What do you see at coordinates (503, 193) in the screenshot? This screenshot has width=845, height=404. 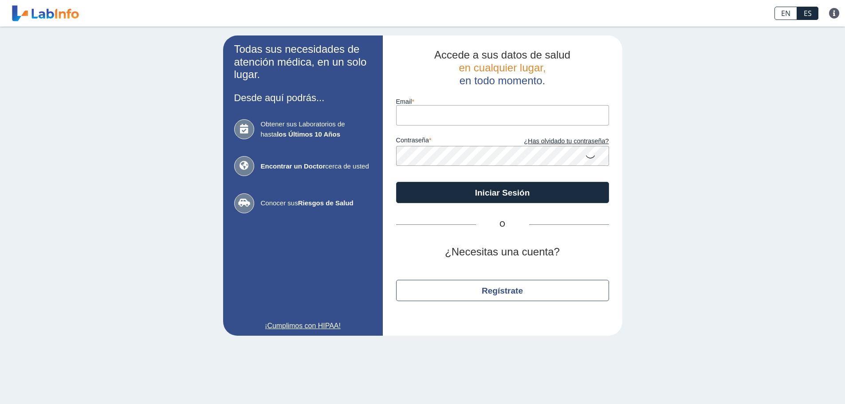 I see `button: Iniciar Sesión` at bounding box center [503, 193].